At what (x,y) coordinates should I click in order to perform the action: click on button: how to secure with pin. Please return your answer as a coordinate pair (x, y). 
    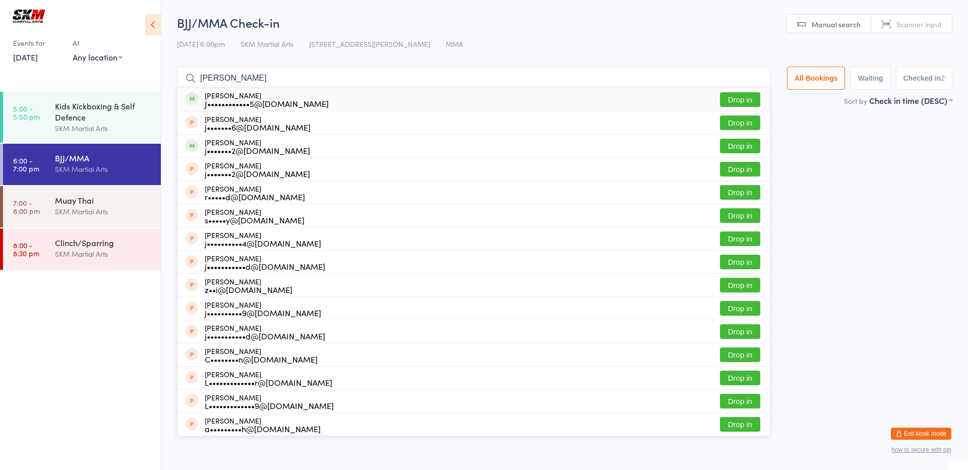
    Looking at the image, I should click on (921, 450).